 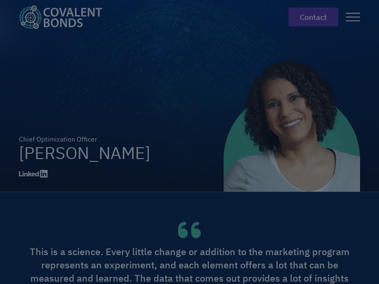 I want to click on img: Olga Torres, so click(x=292, y=124).